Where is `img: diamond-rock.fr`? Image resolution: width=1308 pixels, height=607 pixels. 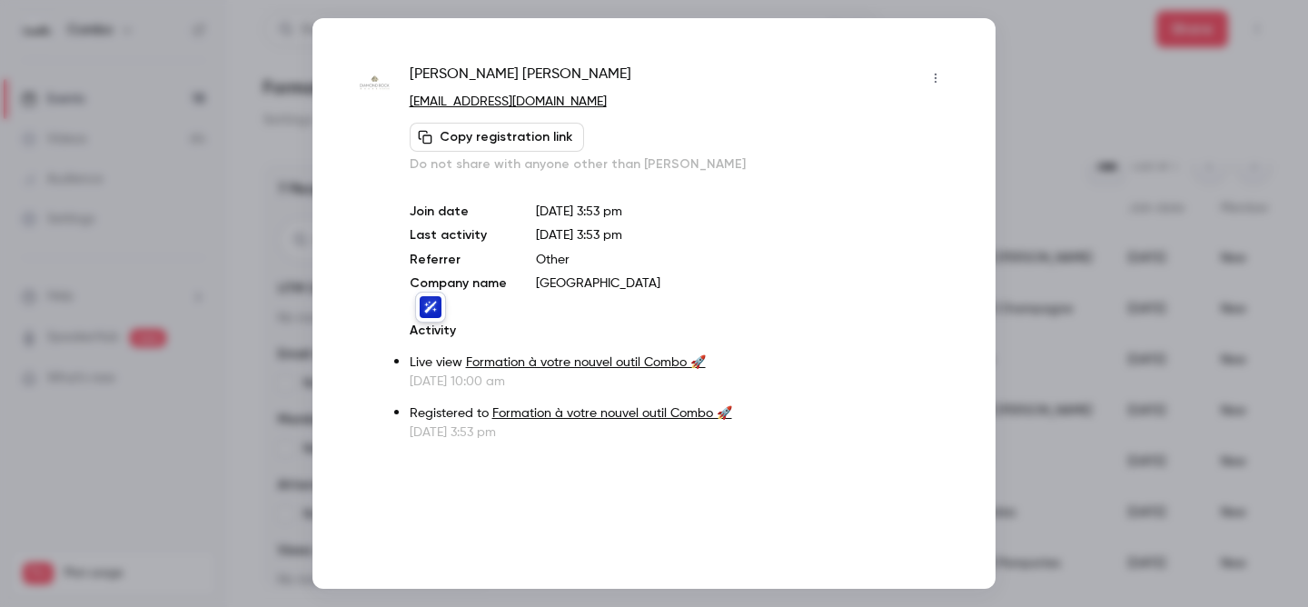 img: diamond-rock.fr is located at coordinates (374, 82).